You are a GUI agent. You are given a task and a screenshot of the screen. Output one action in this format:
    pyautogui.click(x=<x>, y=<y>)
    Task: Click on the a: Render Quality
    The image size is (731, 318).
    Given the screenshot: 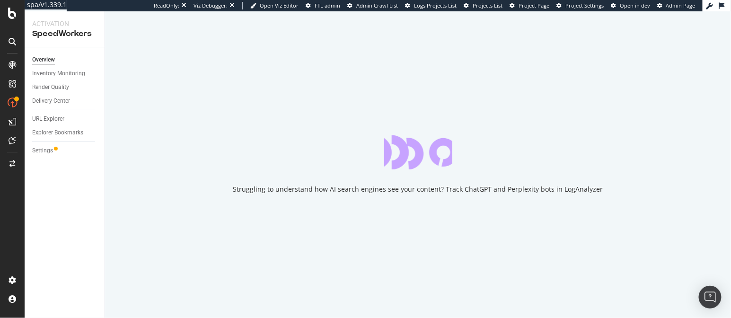 What is the action you would take?
    pyautogui.click(x=65, y=87)
    